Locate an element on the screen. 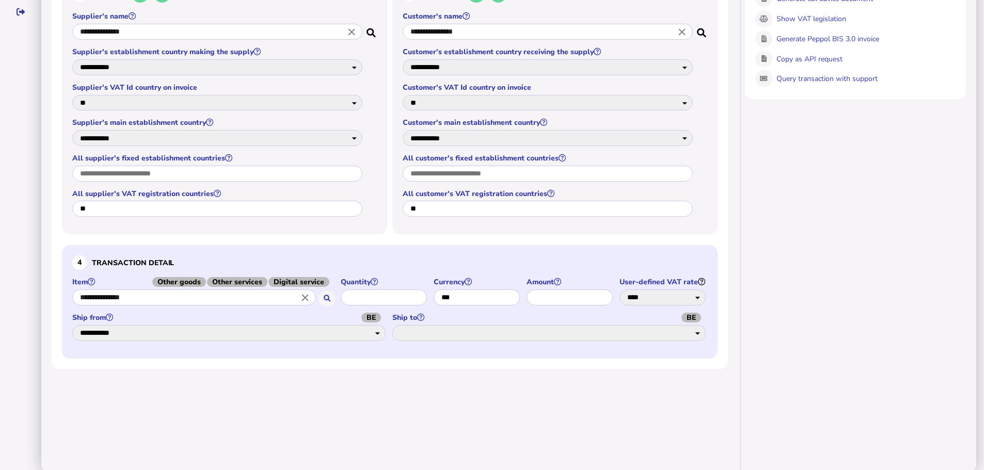 The height and width of the screenshot is (470, 984). label: All supplier's fixed establishment countries is located at coordinates (218, 158).